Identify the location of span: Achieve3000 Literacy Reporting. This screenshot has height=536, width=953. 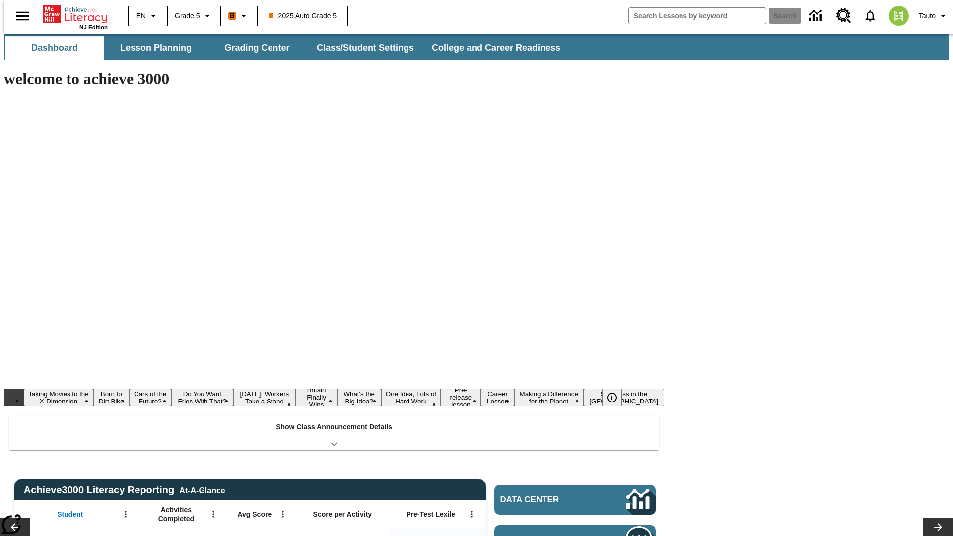
(125, 490).